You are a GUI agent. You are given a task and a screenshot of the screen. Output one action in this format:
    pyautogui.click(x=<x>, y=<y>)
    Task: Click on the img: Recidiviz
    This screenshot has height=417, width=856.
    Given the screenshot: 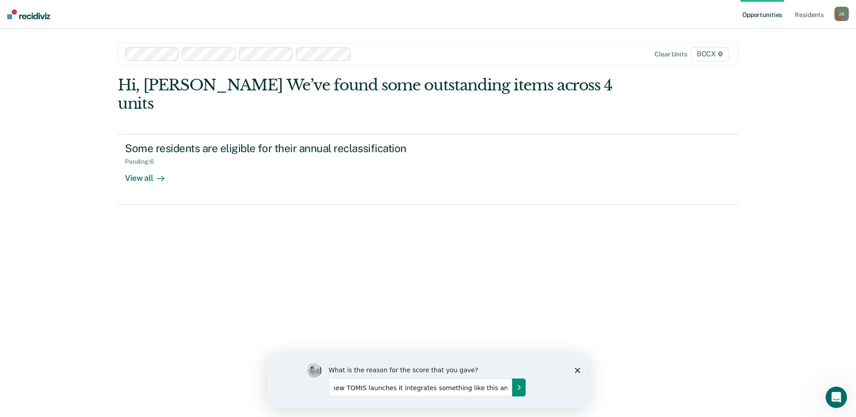 What is the action you would take?
    pyautogui.click(x=29, y=14)
    